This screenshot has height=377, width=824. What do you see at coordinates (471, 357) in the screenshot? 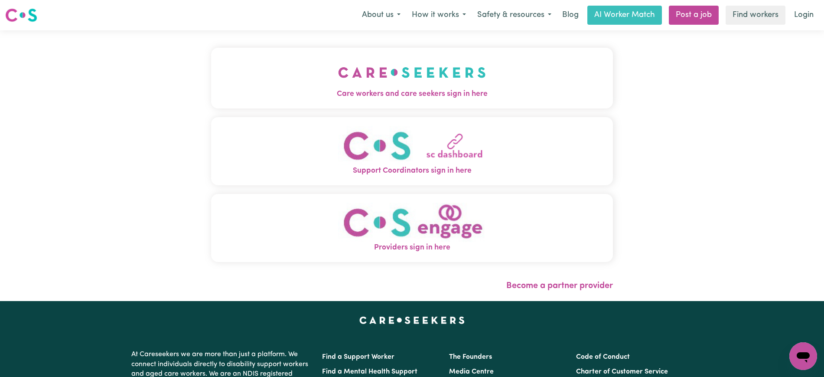
I see `a: The Founders` at bounding box center [471, 357].